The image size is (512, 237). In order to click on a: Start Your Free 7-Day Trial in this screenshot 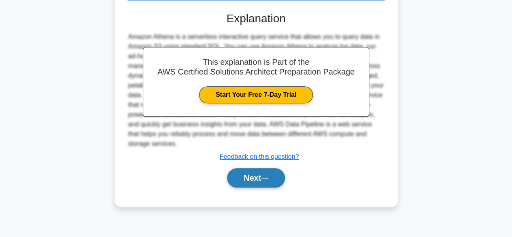, I will do `click(256, 95)`.